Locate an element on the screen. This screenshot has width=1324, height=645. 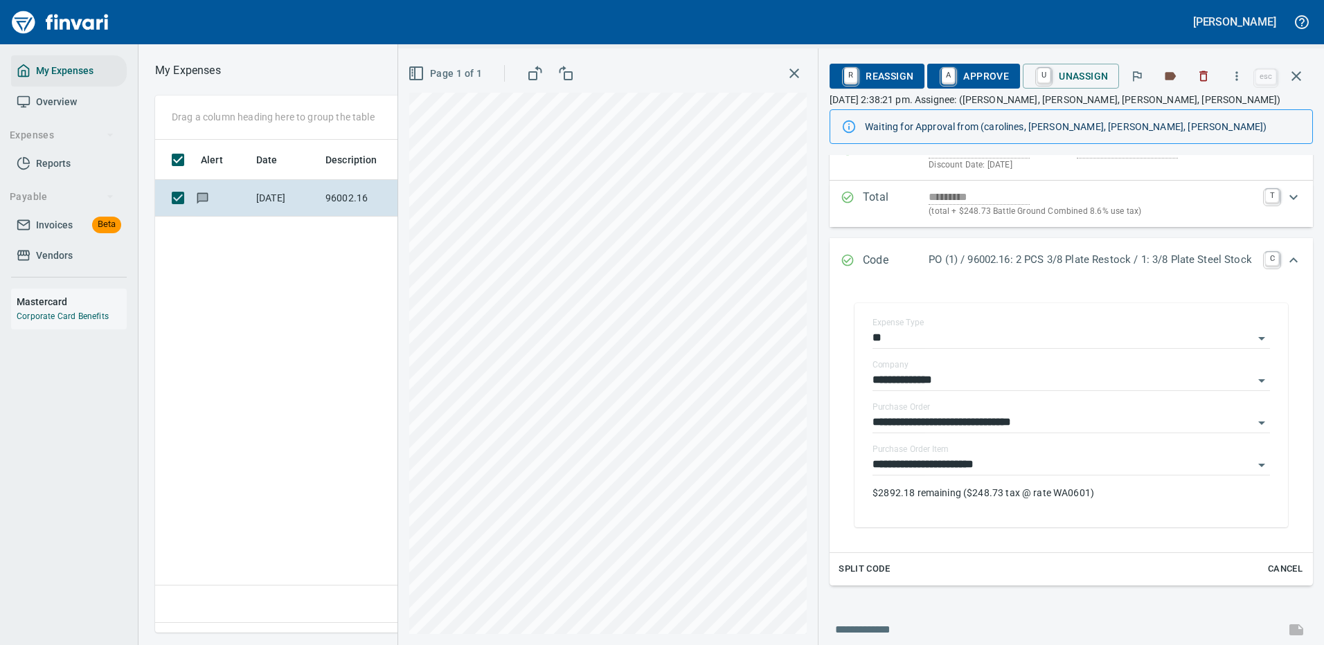
a: Finvari is located at coordinates (60, 22).